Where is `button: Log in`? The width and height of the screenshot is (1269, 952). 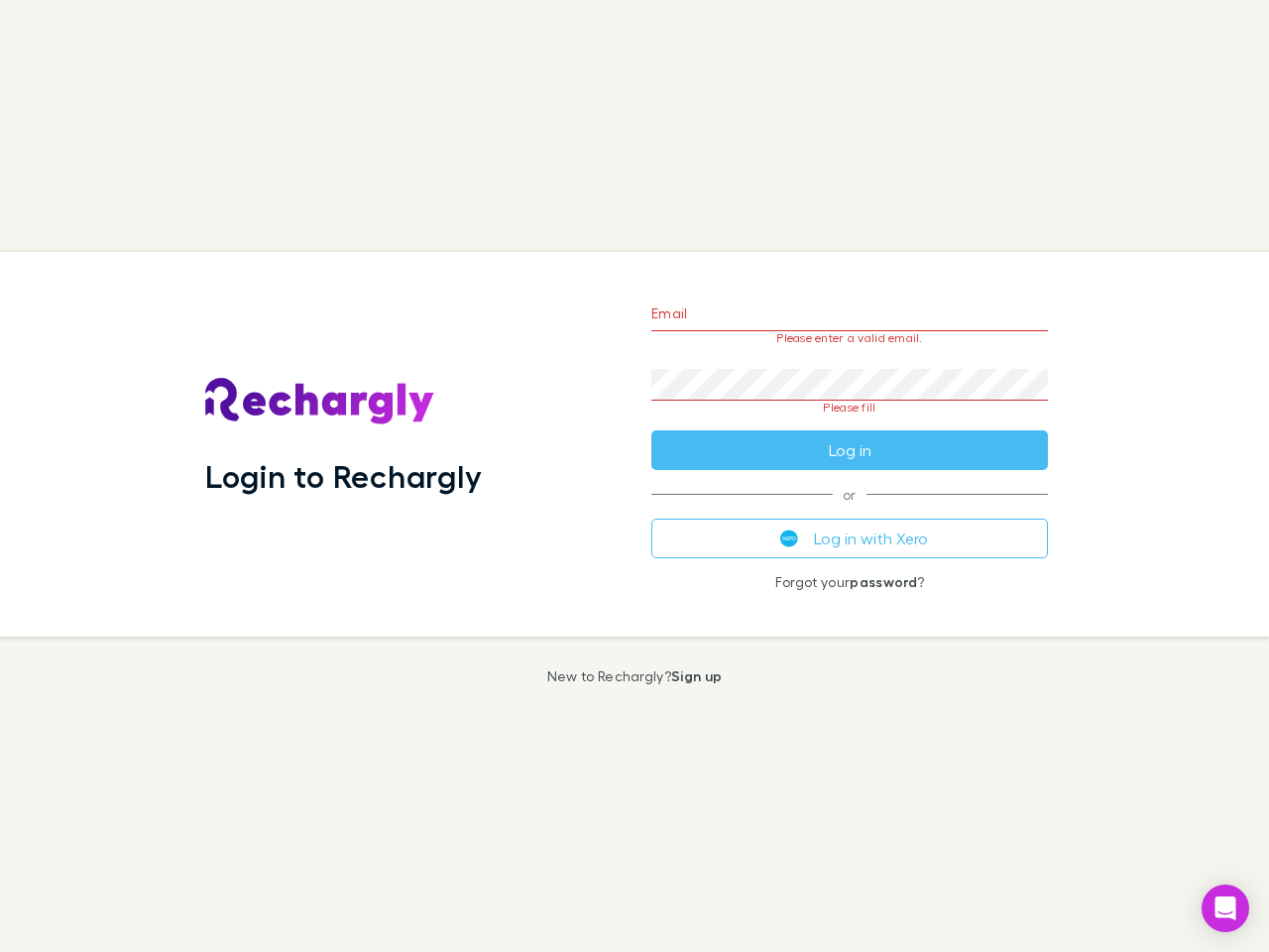 button: Log in is located at coordinates (850, 450).